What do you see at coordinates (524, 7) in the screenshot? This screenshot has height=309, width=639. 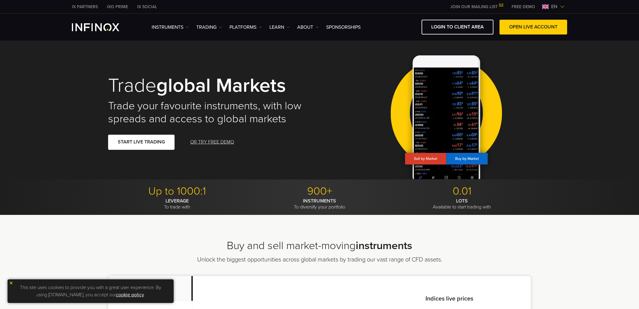 I see `a: INFINOX MENU` at bounding box center [524, 7].